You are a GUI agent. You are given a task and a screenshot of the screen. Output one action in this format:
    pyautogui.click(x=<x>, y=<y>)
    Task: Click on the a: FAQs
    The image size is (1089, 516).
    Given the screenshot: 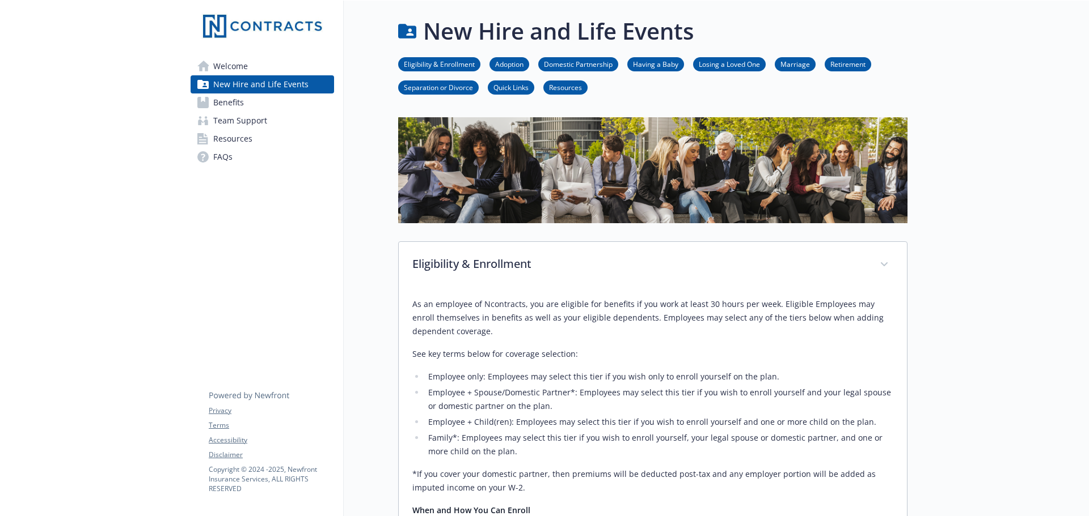 What is the action you would take?
    pyautogui.click(x=262, y=157)
    